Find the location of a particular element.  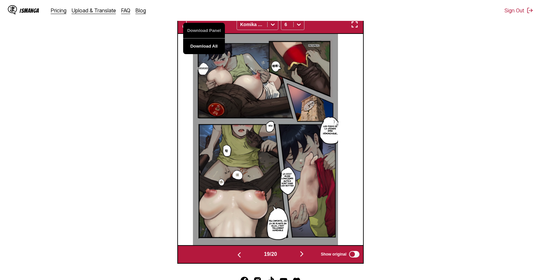

img: Sign out is located at coordinates (530, 10).